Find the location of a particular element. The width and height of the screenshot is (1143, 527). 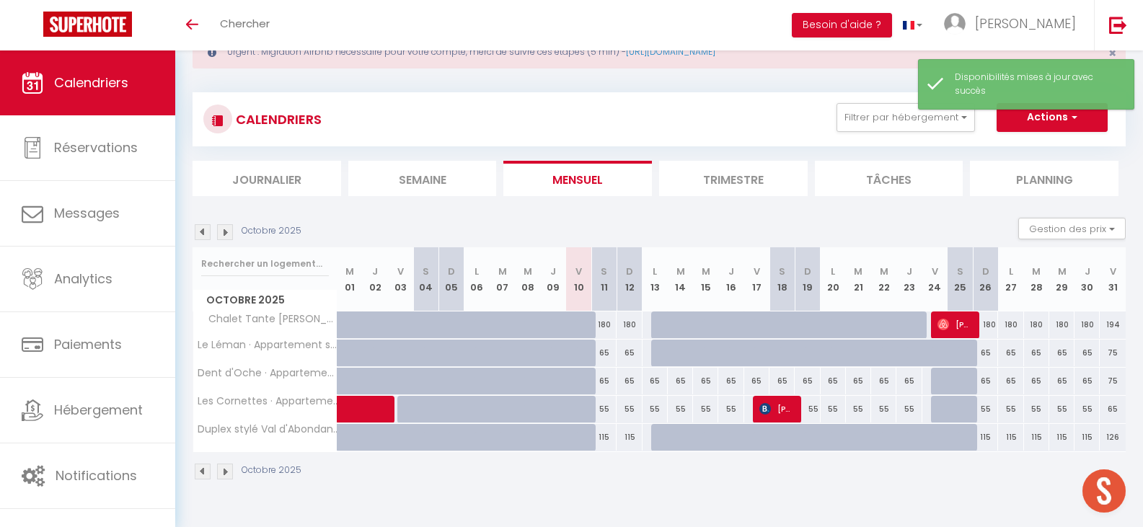

li: Planning is located at coordinates (1044, 178).